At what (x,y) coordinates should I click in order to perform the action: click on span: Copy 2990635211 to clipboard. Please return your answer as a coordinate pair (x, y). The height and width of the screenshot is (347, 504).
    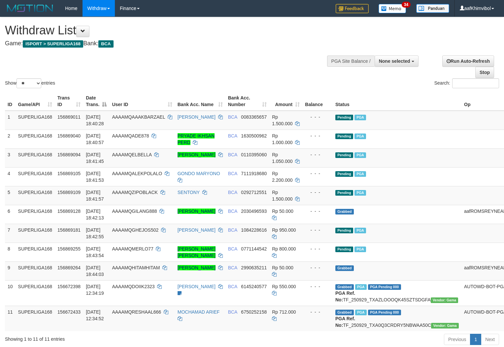
    Looking at the image, I should click on (254, 267).